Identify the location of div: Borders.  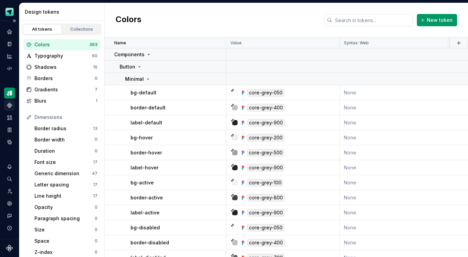
(64, 78).